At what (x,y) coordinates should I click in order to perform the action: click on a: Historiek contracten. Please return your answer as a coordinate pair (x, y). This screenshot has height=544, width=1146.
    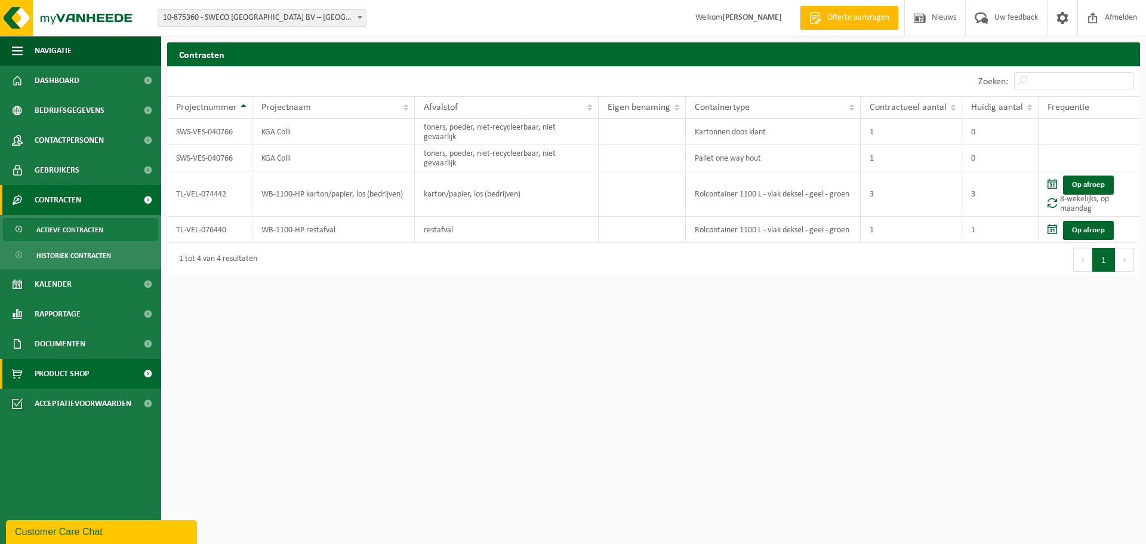
    Looking at the image, I should click on (81, 255).